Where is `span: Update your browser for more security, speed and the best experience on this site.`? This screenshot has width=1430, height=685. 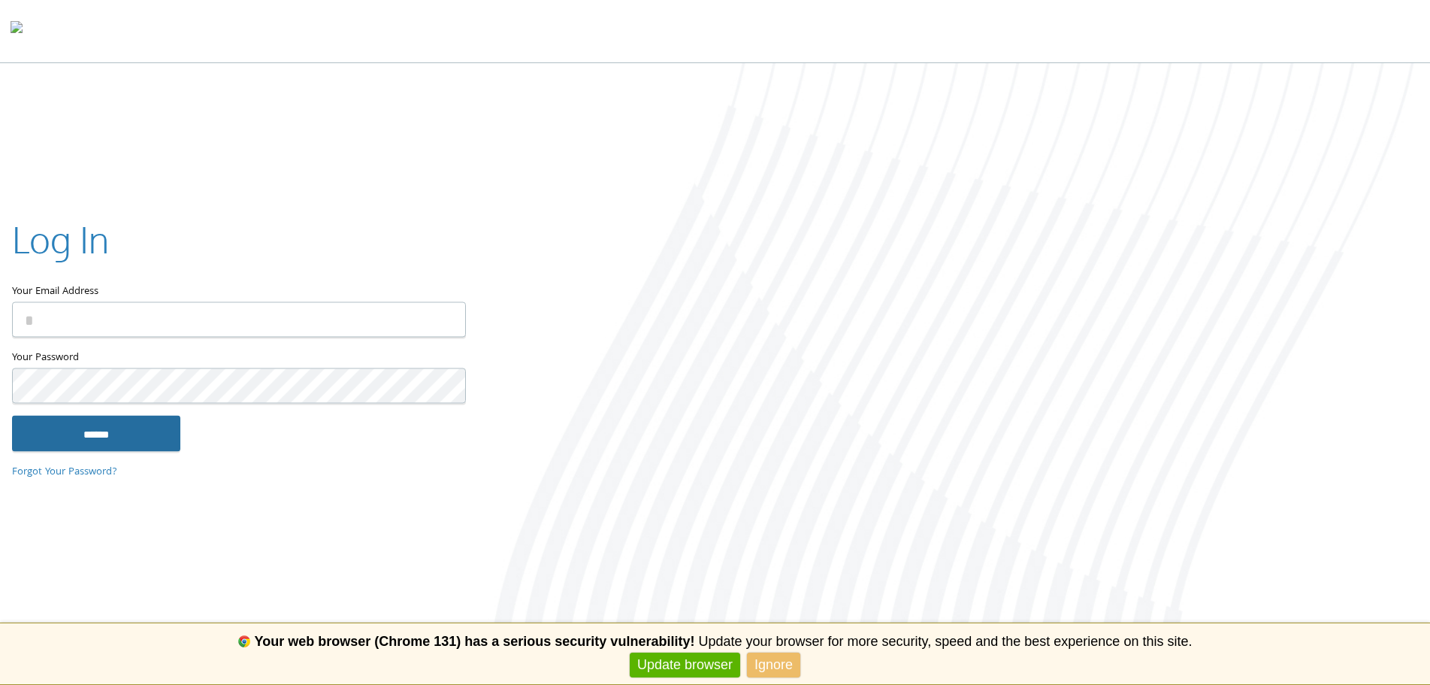
span: Update your browser for more security, speed and the best experience on this site. is located at coordinates (945, 641).